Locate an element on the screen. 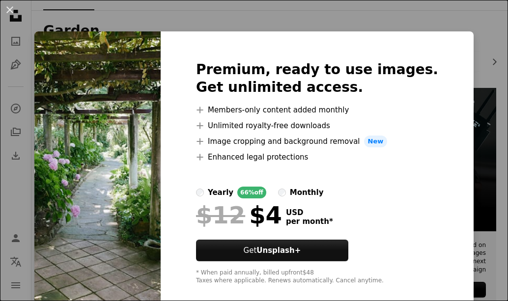 Image resolution: width=508 pixels, height=301 pixels. input: monthly is located at coordinates (282, 193).